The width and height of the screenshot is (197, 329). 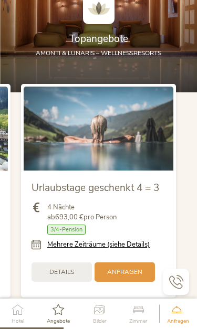 What do you see at coordinates (66, 229) in the screenshot?
I see `span: 3/4-Pension` at bounding box center [66, 229].